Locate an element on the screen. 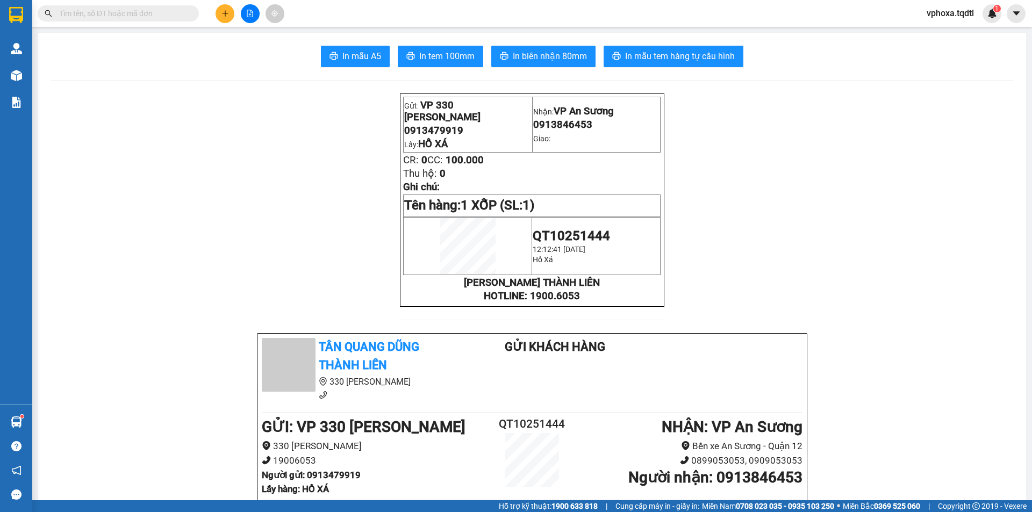 Image resolution: width=1032 pixels, height=512 pixels. span: file-add is located at coordinates (250, 13).